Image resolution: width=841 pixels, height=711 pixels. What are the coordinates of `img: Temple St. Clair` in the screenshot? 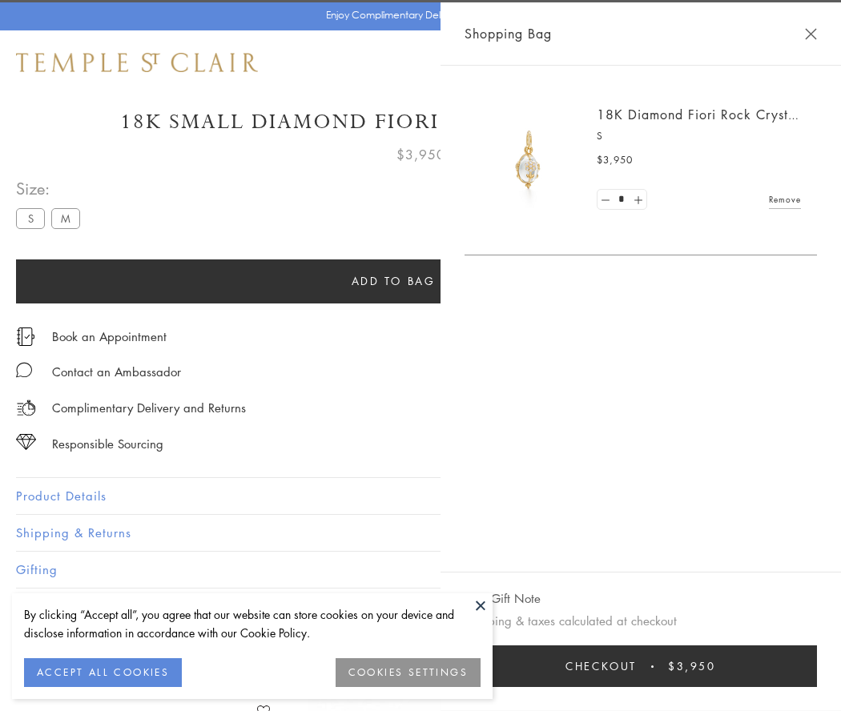 It's located at (137, 62).